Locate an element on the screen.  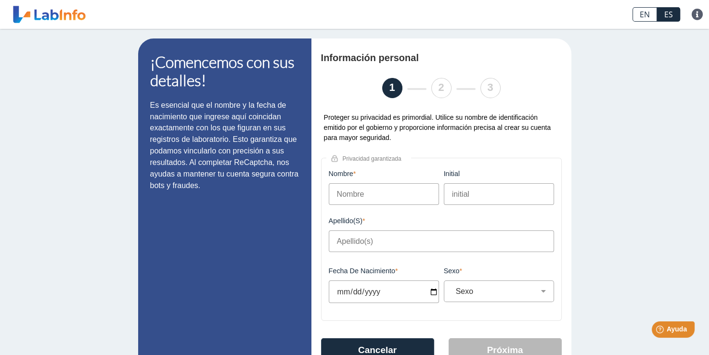
li: 1 is located at coordinates (392, 88).